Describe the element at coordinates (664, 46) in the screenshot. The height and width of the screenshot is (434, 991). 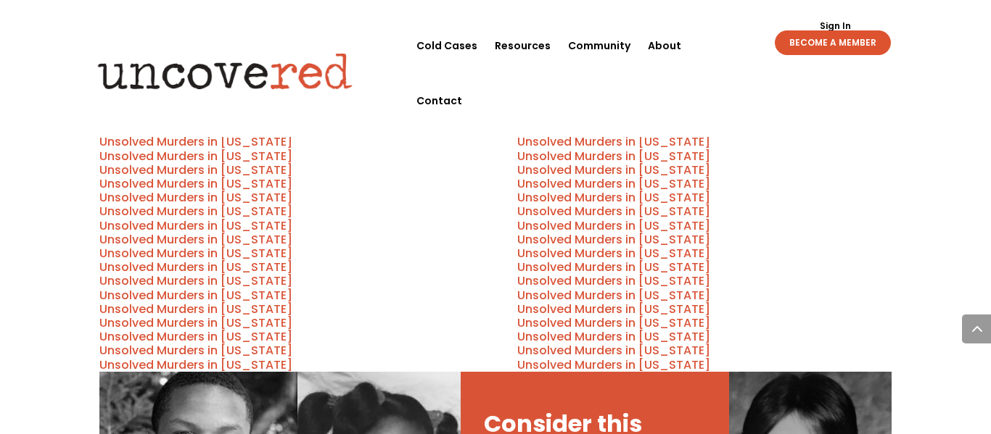
I see `a: About` at that location.